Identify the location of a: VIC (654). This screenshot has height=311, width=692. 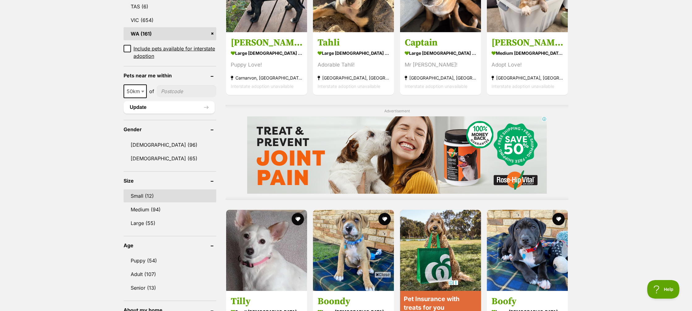
(170, 20).